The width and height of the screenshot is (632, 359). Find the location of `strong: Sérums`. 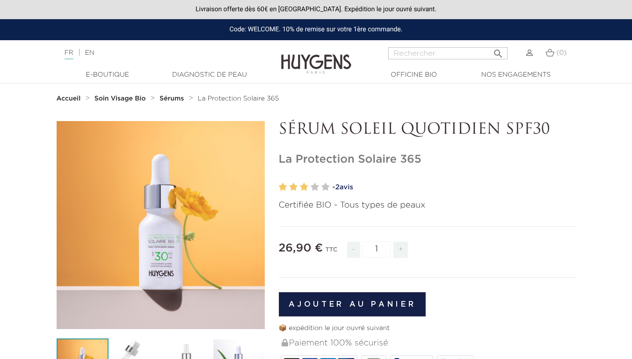

strong: Sérums is located at coordinates (172, 99).